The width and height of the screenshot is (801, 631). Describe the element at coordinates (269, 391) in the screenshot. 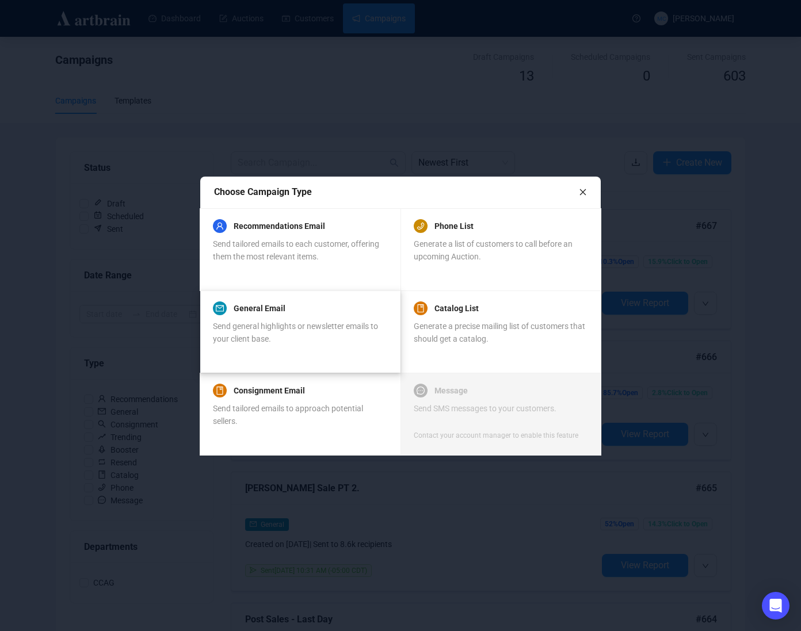

I see `a: Consignment Email` at that location.